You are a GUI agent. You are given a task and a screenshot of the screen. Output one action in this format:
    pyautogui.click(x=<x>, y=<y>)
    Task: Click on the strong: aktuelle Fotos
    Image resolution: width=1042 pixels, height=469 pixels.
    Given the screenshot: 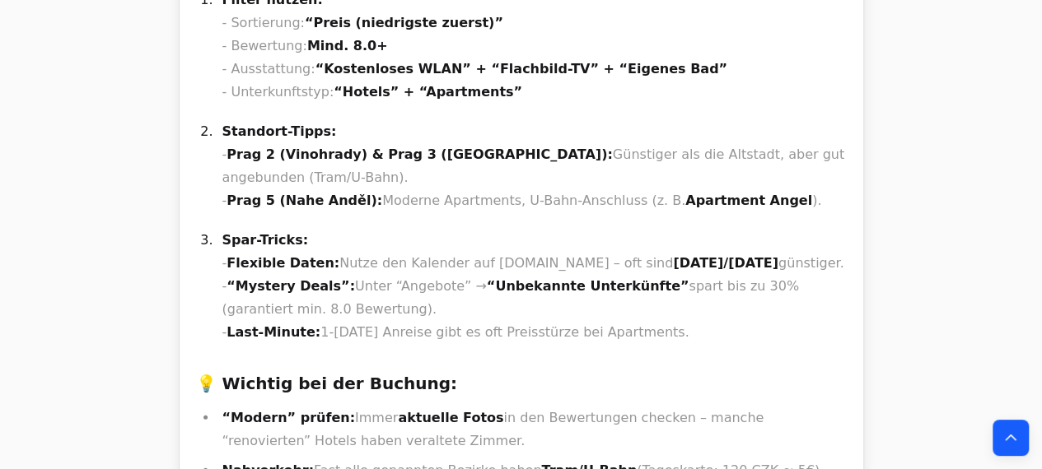 What is the action you would take?
    pyautogui.click(x=451, y=418)
    